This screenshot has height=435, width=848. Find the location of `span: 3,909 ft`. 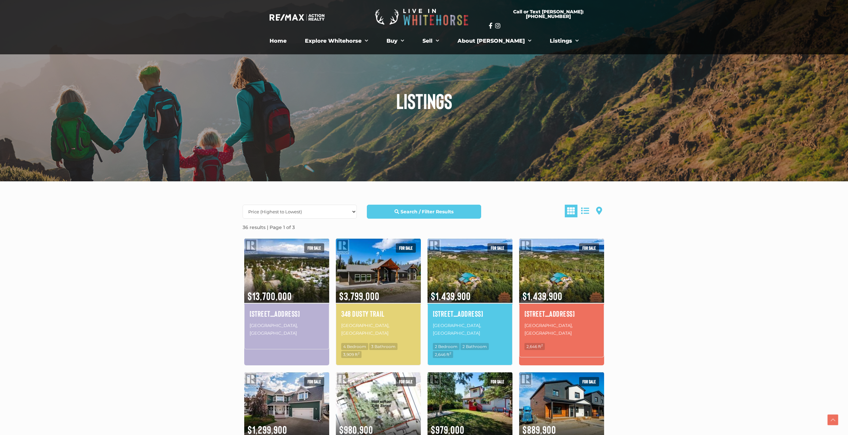

span: 3,909 ft is located at coordinates (351, 354).